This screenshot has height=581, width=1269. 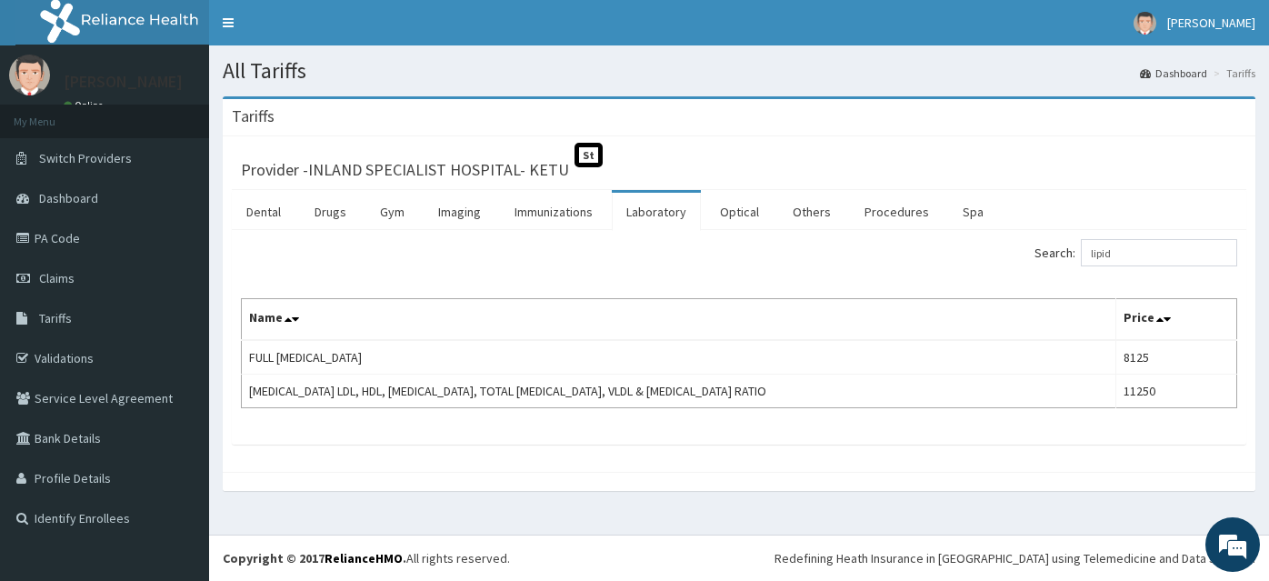 I want to click on span: Dashboard, so click(x=68, y=198).